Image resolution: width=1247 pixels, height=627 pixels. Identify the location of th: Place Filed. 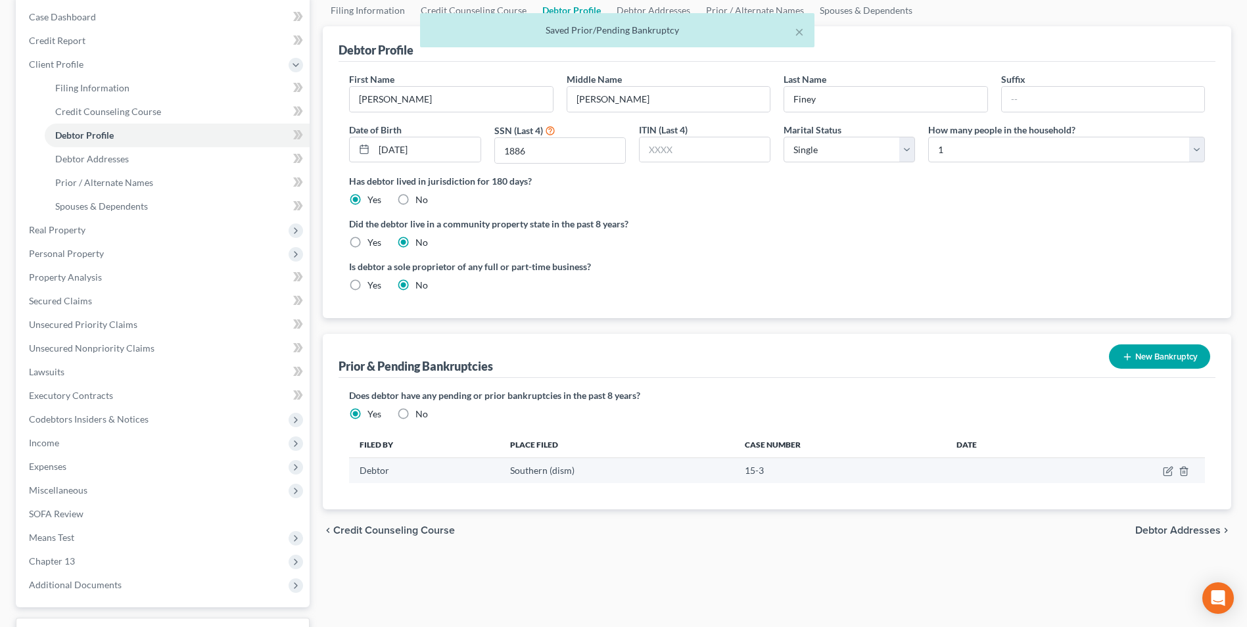
(617, 444).